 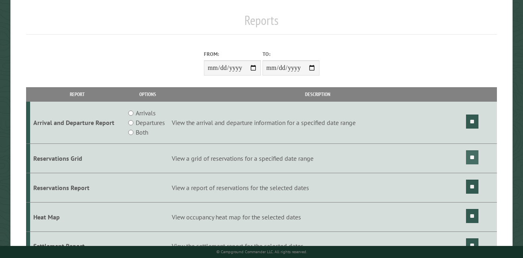 What do you see at coordinates (150, 122) in the screenshot?
I see `label: Departures` at bounding box center [150, 122].